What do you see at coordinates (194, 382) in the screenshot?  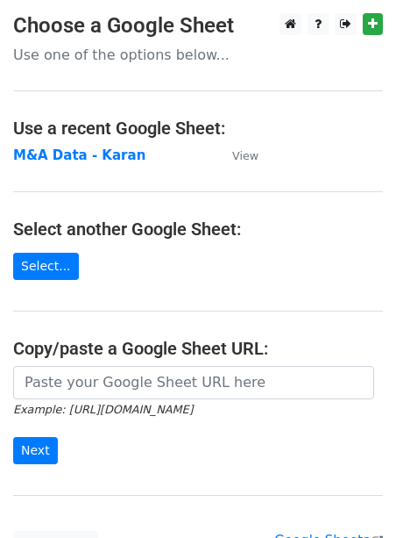 I see `input: Paste your Google Sheet URL here` at bounding box center [194, 382].